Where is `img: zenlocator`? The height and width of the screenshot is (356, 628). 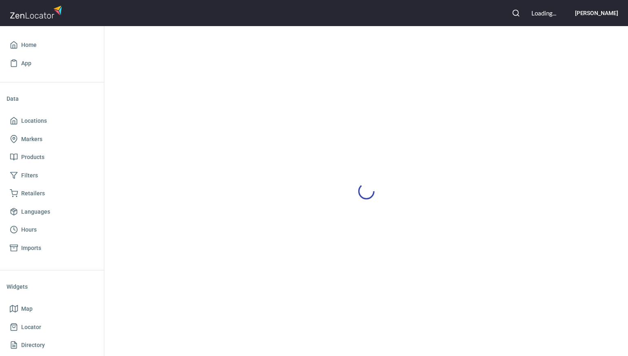
img: zenlocator is located at coordinates (37, 12).